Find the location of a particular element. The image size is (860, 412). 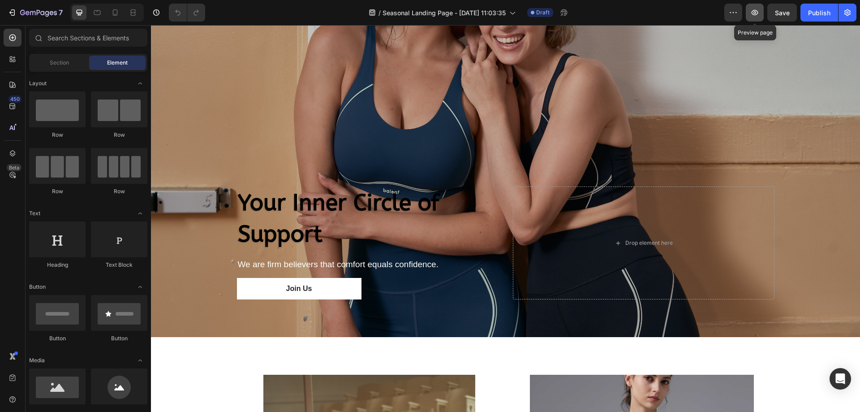

span: Section is located at coordinates (59, 63).